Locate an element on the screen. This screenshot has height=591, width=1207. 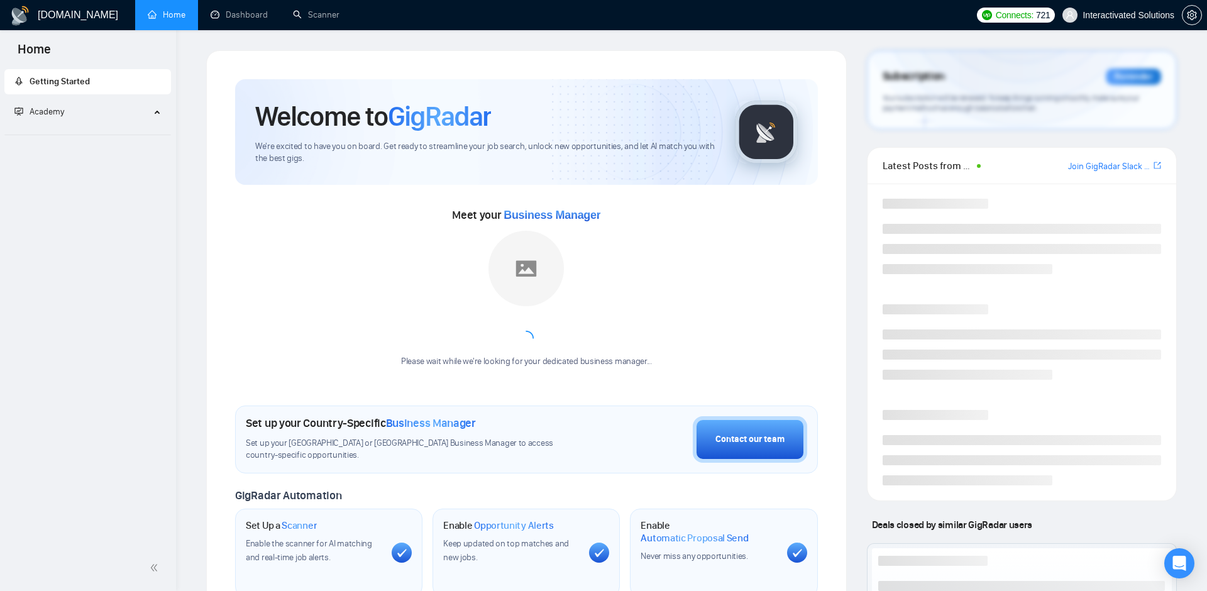
img: logo is located at coordinates (20, 16).